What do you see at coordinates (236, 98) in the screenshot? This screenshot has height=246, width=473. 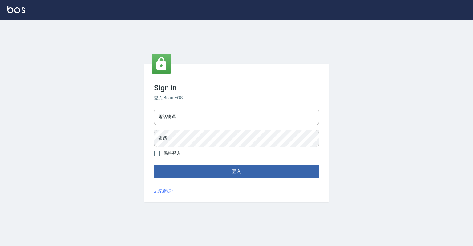 I see `h6: 登入 BeautyOS` at bounding box center [236, 98].